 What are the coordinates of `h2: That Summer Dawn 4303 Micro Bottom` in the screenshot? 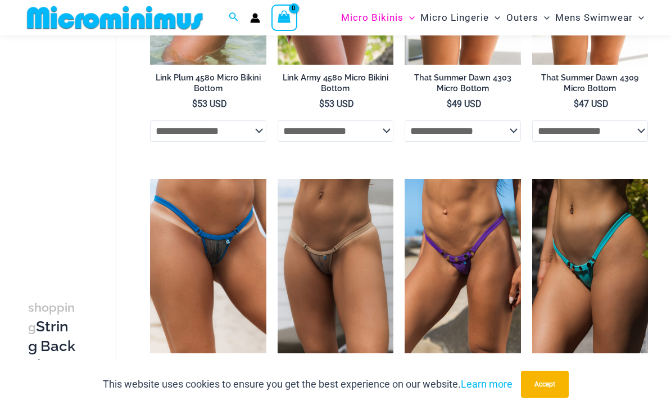 It's located at (463, 83).